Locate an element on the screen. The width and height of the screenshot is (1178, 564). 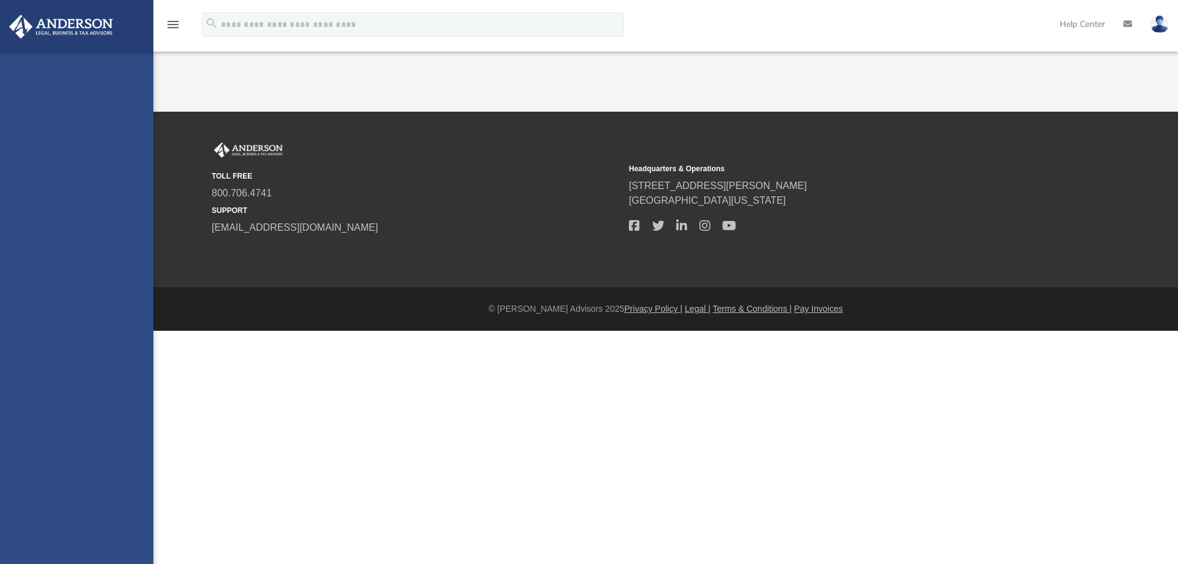
a: Pay Invoices is located at coordinates (818, 309).